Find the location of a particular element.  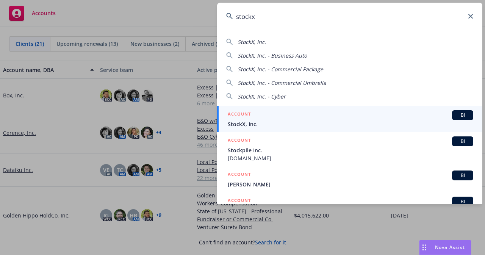

a: ACCOUNTBIStockX, Inc. is located at coordinates (350, 119).